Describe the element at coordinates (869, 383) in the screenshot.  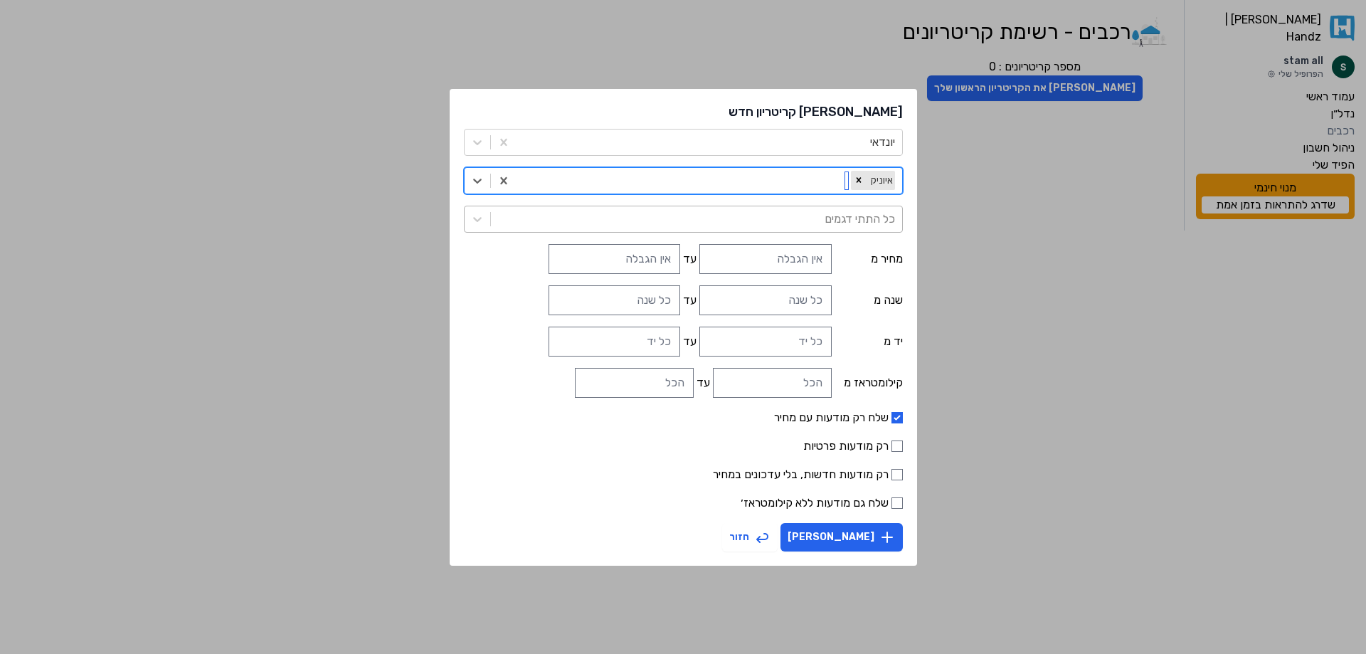
I see `label: קילומטראז מ` at that location.